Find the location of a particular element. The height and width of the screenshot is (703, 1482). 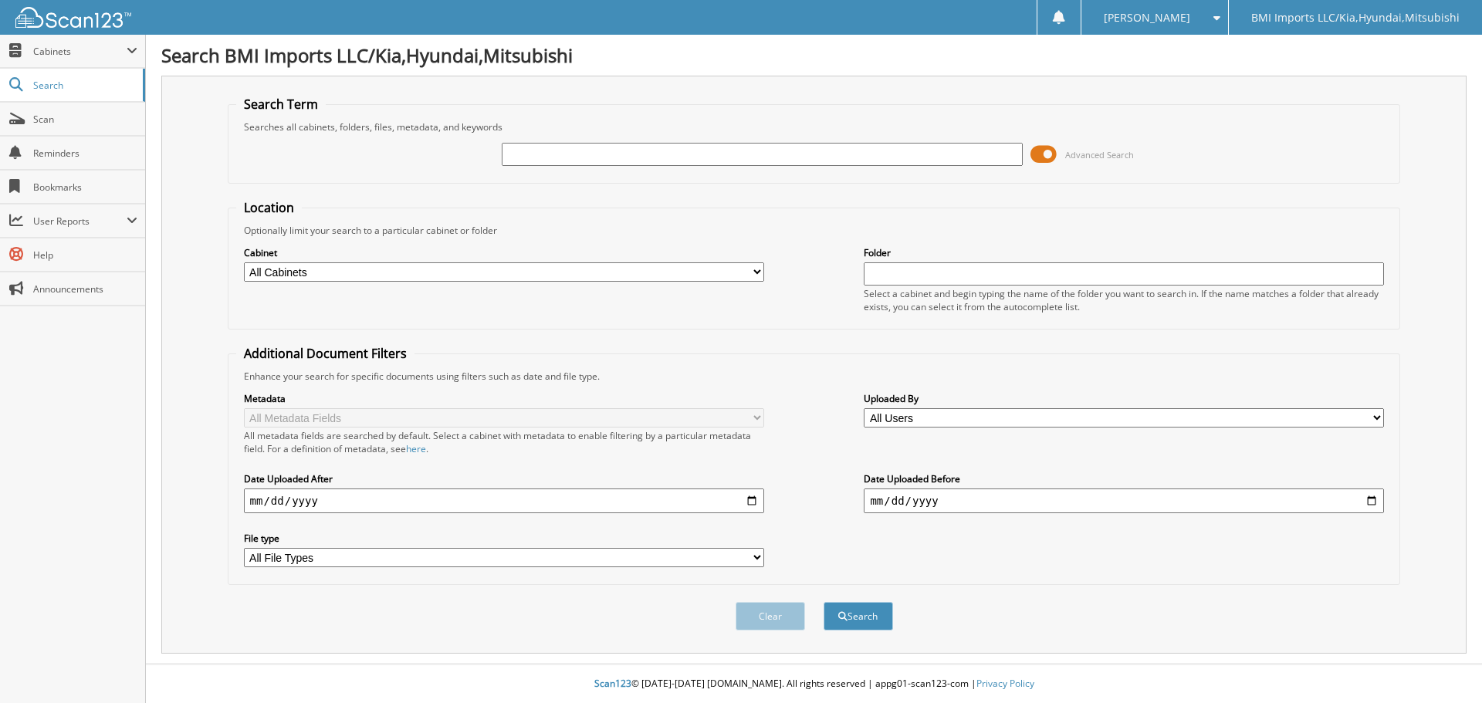

label: Date Uploaded After is located at coordinates (504, 479).